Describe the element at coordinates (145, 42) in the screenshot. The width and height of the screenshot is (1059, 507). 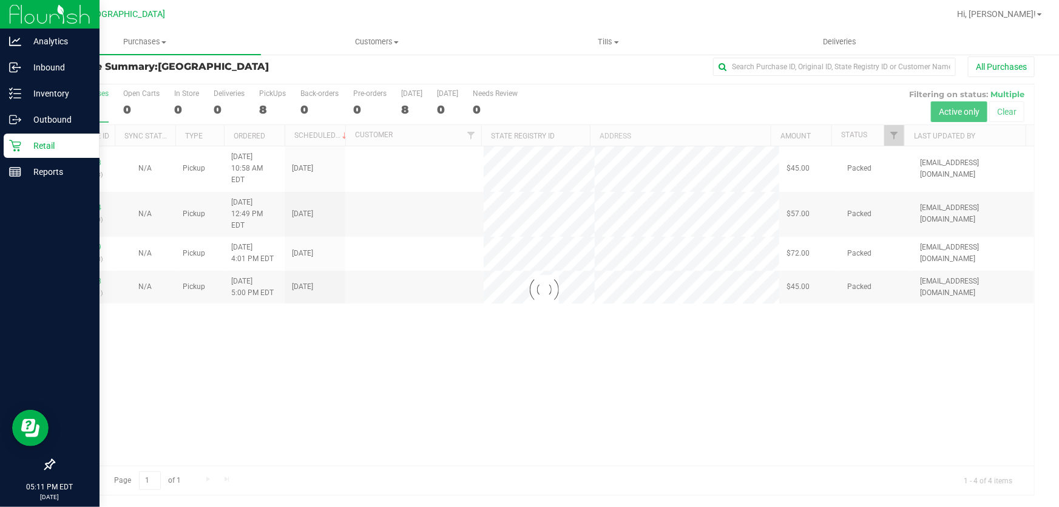
I see `span: Purchases` at that location.